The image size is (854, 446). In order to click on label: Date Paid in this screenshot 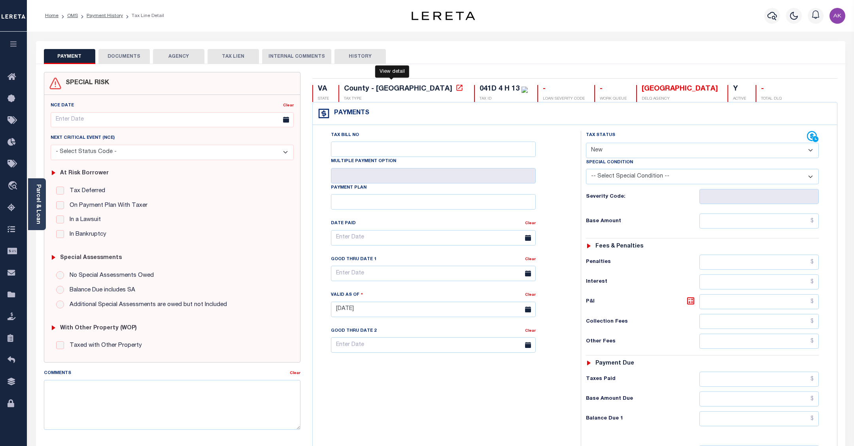, I will do `click(343, 223)`.